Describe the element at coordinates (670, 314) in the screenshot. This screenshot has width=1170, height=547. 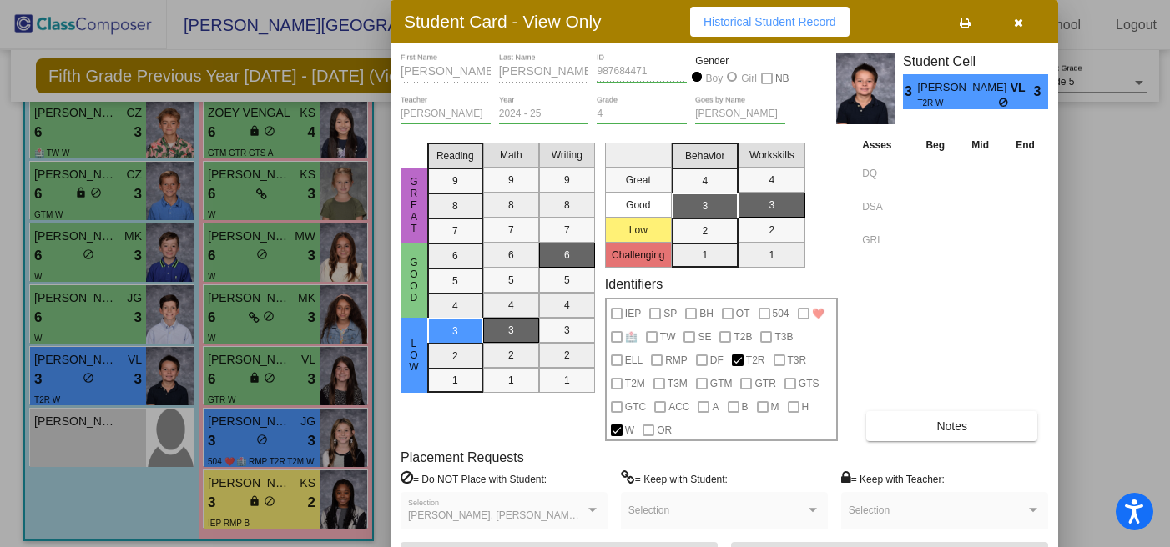
I see `span: SP` at that location.